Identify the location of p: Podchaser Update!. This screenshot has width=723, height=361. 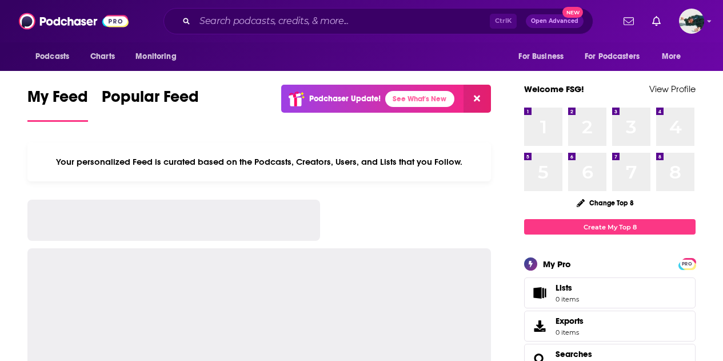
(345, 98).